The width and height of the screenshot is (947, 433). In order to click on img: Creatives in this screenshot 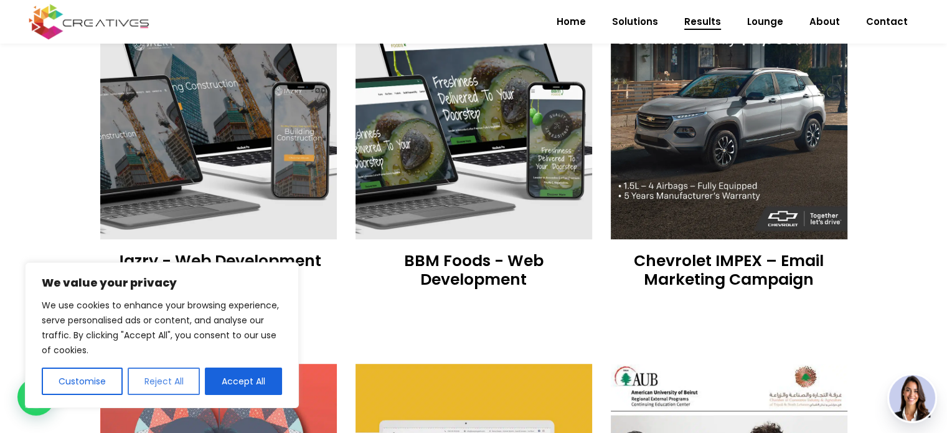, I will do `click(89, 22)`.